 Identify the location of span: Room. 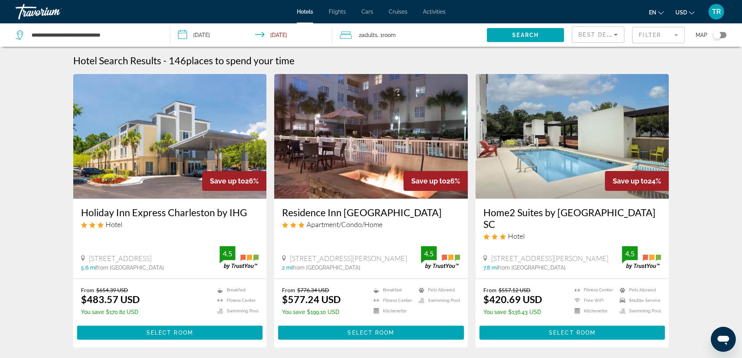
(389, 35).